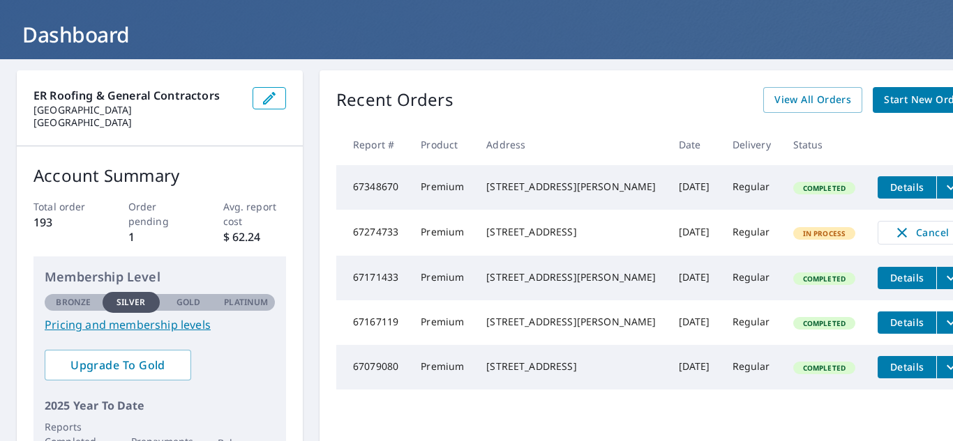 Image resolution: width=953 pixels, height=441 pixels. What do you see at coordinates (160, 277) in the screenshot?
I see `p: Membership Level` at bounding box center [160, 277].